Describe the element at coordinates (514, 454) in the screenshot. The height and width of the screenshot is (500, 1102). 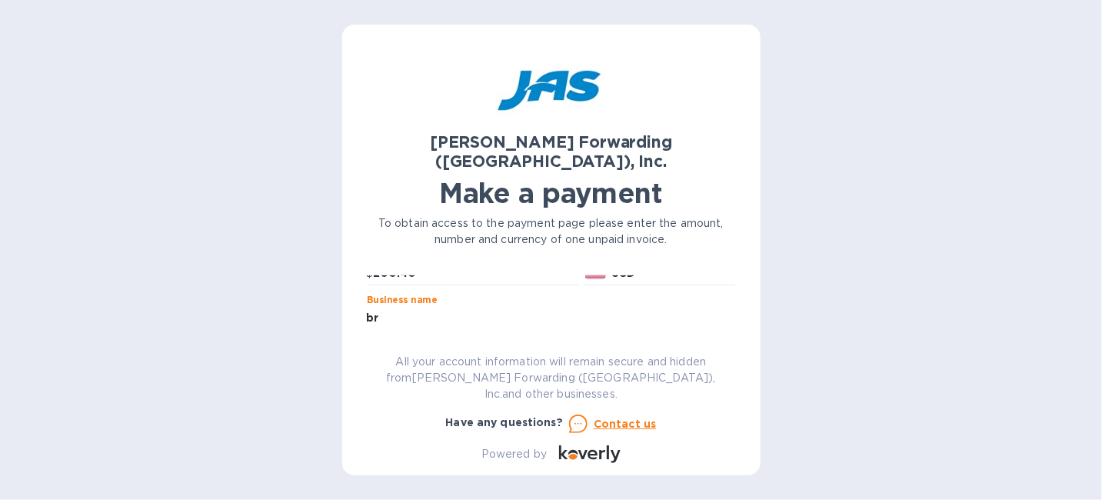
I see `p: Powered by` at that location.